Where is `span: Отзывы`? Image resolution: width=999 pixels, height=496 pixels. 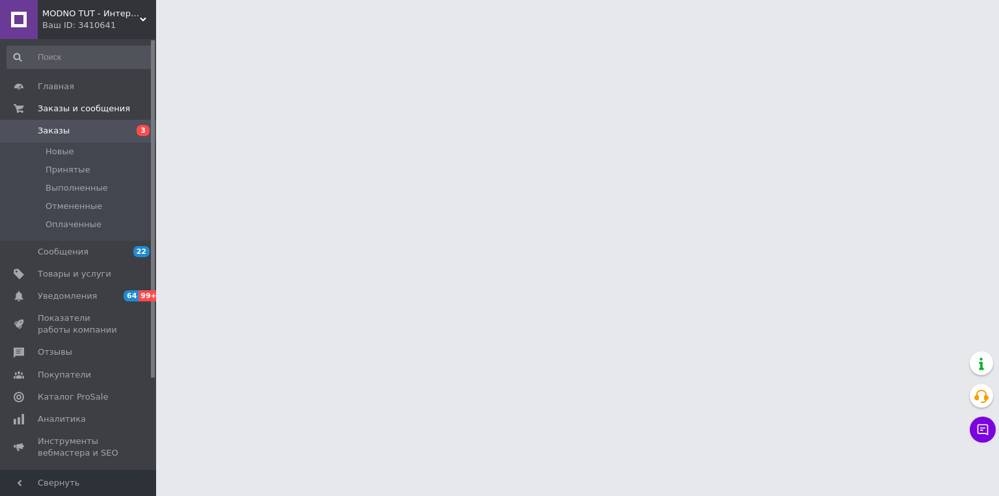
span: Отзывы is located at coordinates (55, 352).